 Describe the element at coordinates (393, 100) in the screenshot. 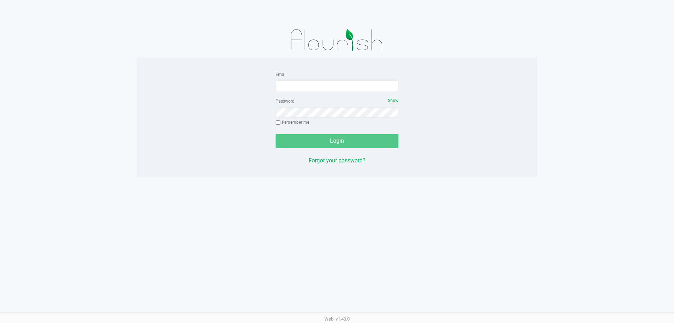

I see `span: Show` at that location.